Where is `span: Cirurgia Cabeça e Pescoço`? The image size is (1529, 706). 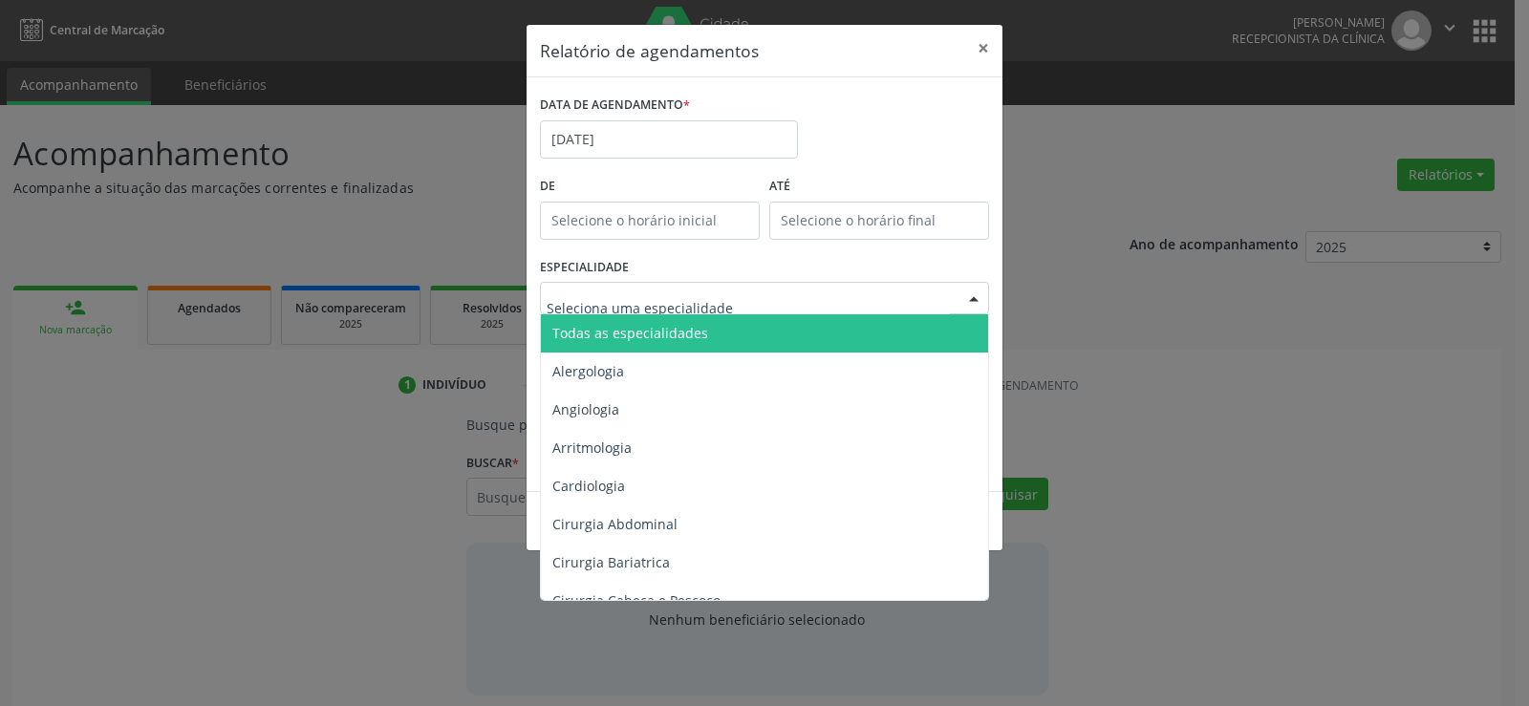 span: Cirurgia Cabeça e Pescoço is located at coordinates (636, 600).